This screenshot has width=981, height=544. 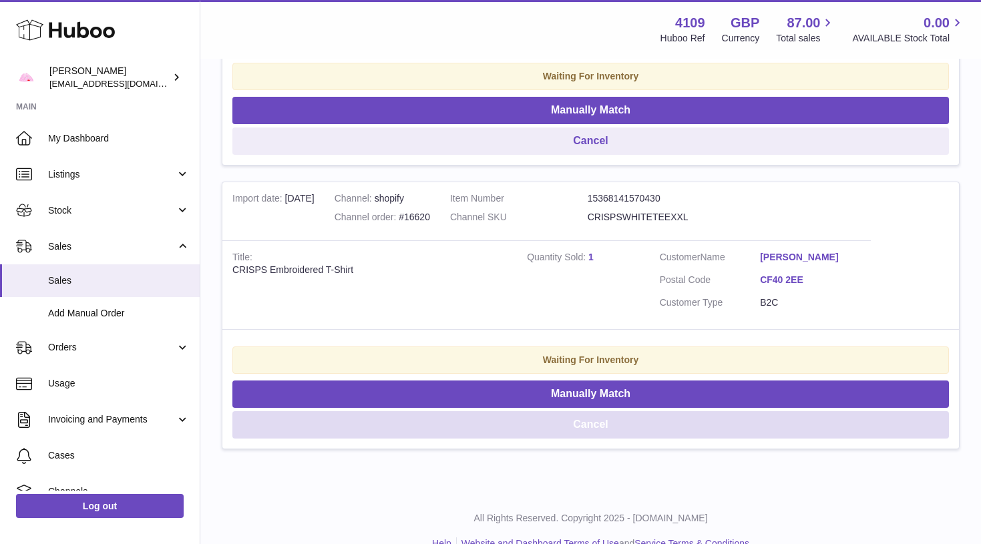 I want to click on strong: Title, so click(x=242, y=258).